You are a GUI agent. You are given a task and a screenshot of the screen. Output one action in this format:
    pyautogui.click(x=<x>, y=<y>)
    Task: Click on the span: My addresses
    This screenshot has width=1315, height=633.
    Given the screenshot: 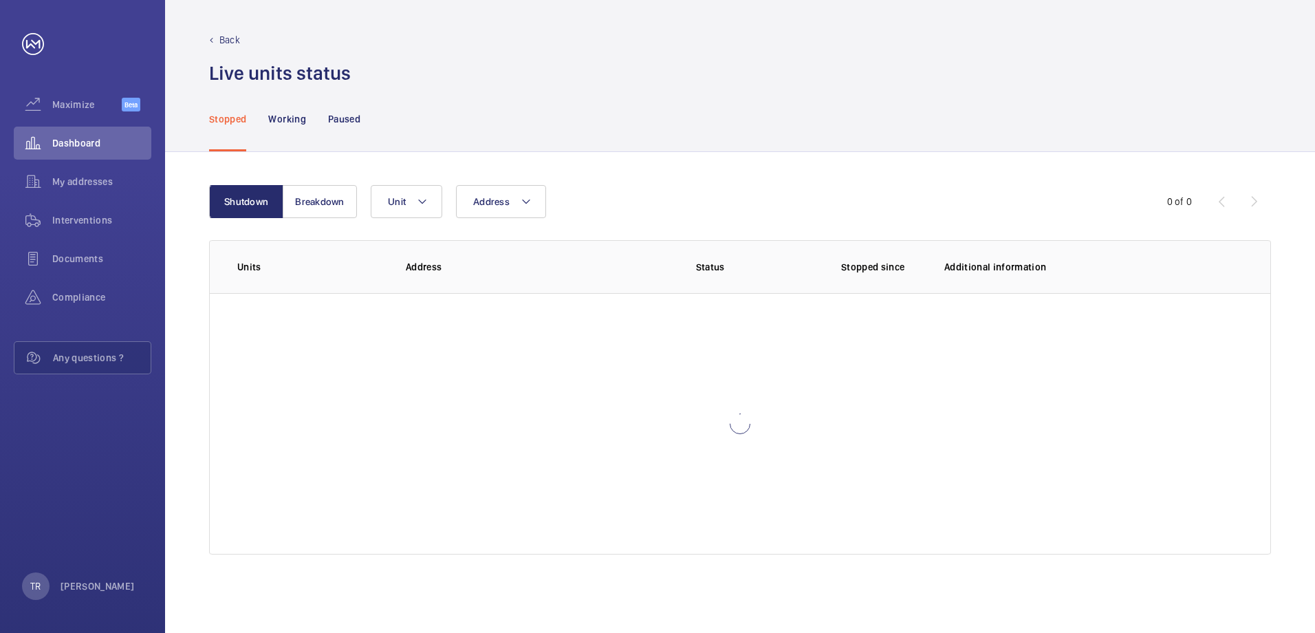 What is the action you would take?
    pyautogui.click(x=102, y=182)
    